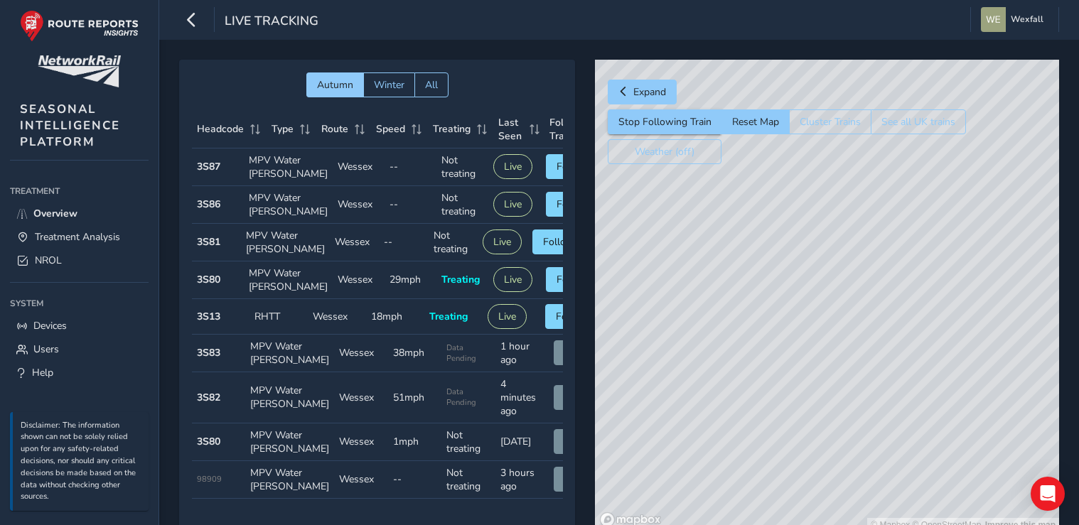 Image resolution: width=1079 pixels, height=525 pixels. I want to click on button: Wexfall, so click(1014, 19).